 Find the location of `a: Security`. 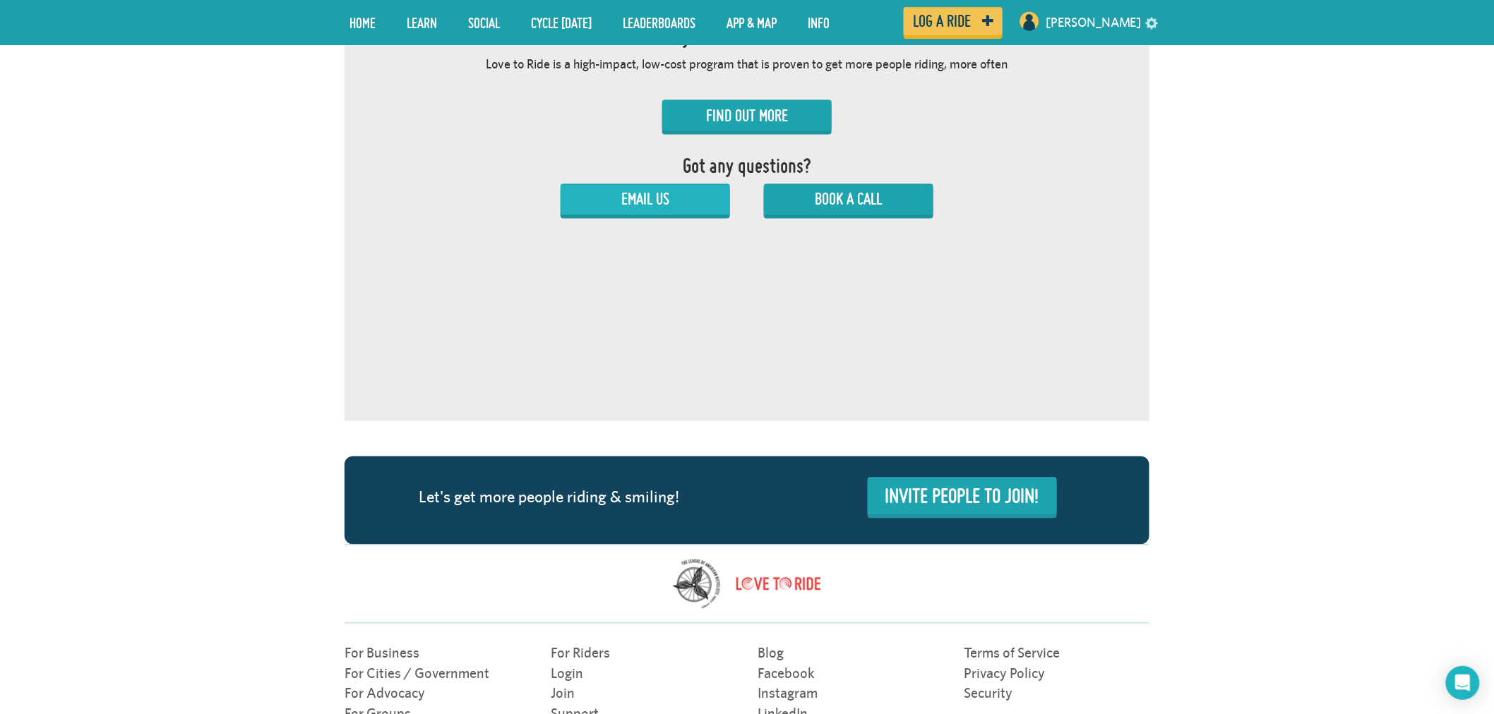

a: Security is located at coordinates (988, 693).